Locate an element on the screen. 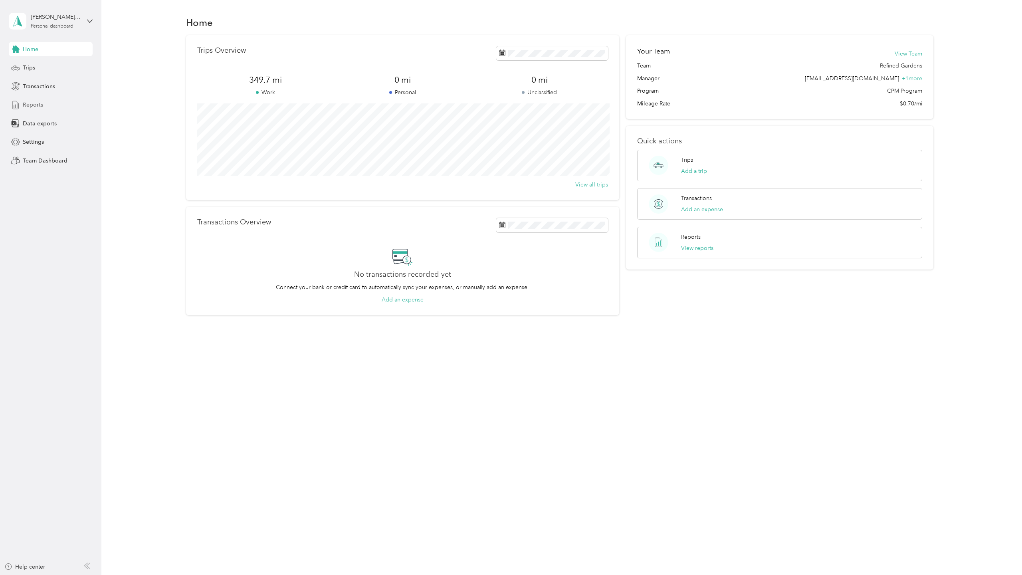  span: Refined Gardens is located at coordinates (901, 65).